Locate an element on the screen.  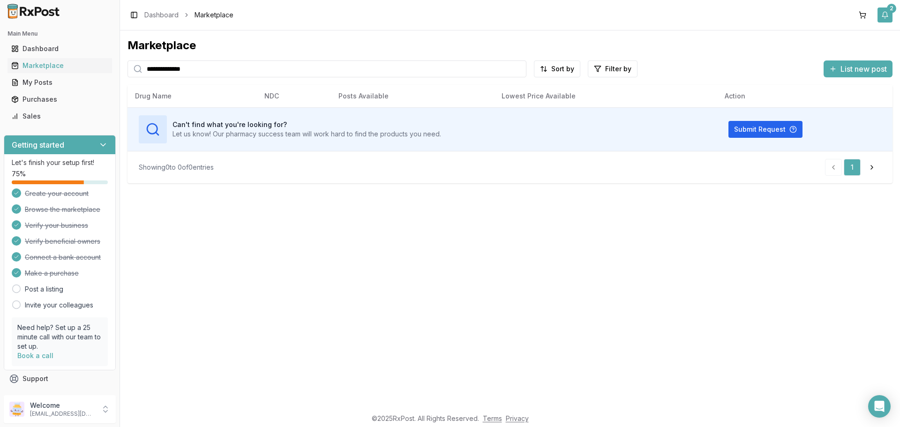
button: Marketplace is located at coordinates (60, 66).